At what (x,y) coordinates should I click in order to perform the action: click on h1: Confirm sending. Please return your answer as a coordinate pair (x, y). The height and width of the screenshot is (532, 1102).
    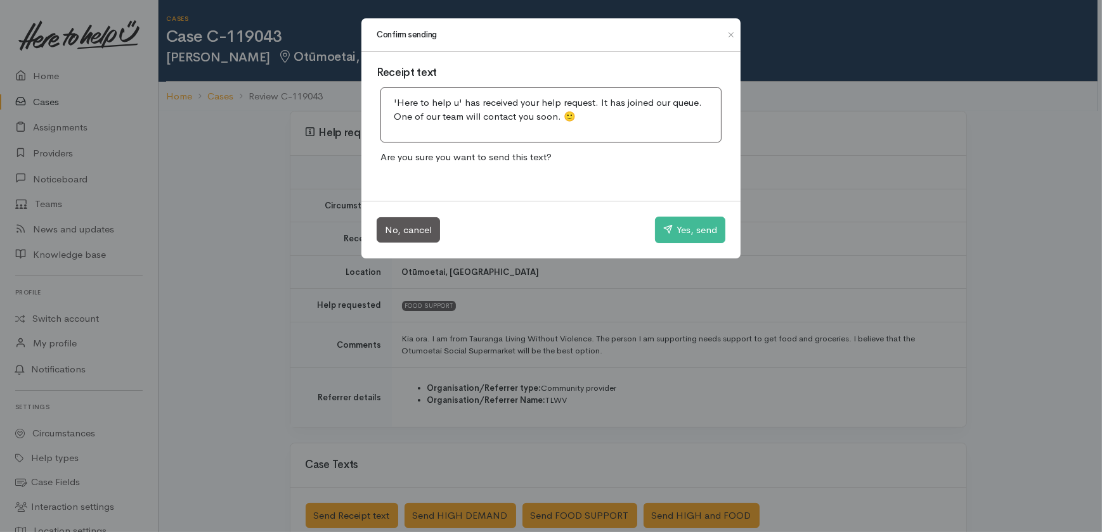
    Looking at the image, I should click on (406, 35).